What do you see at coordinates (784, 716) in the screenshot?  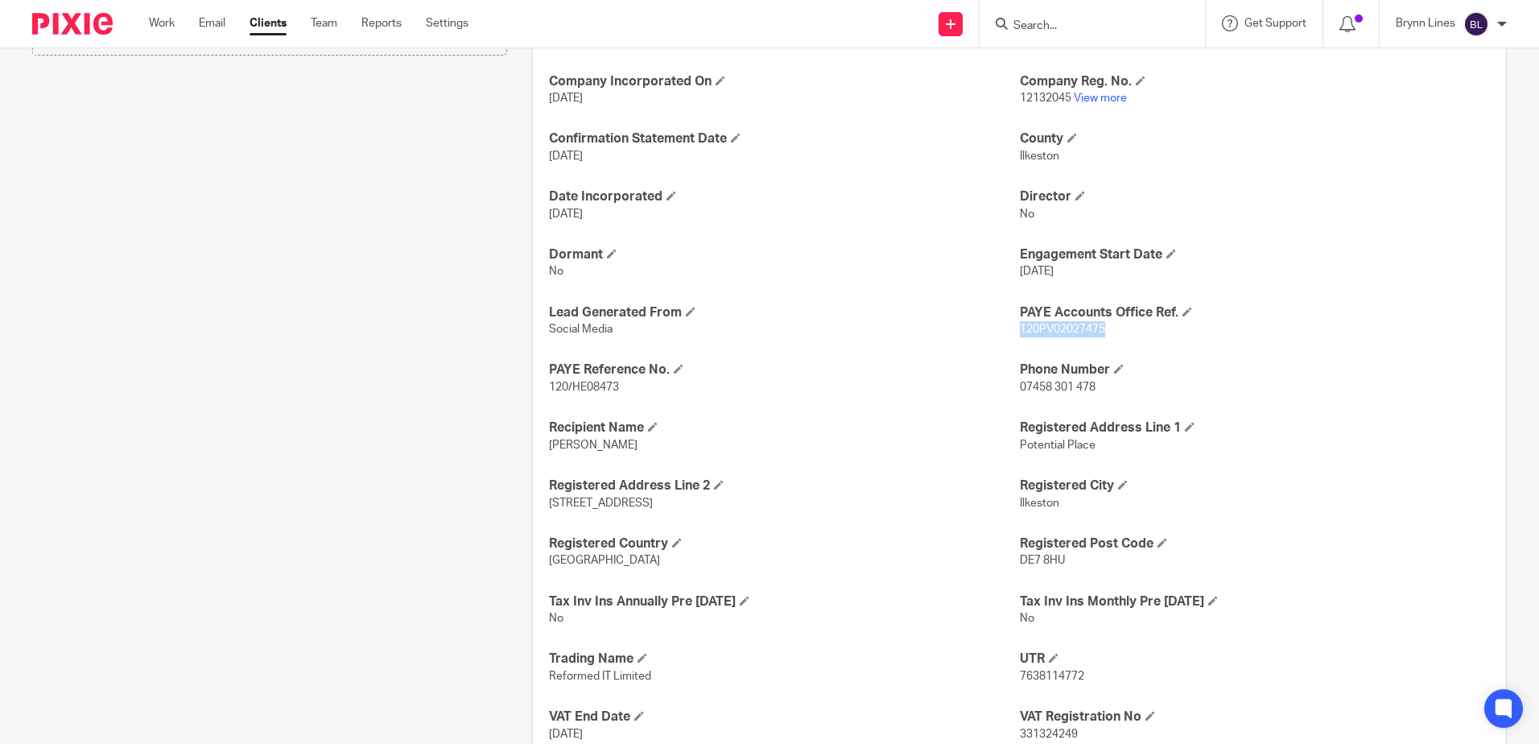 I see `h4: VAT End Date` at bounding box center [784, 716].